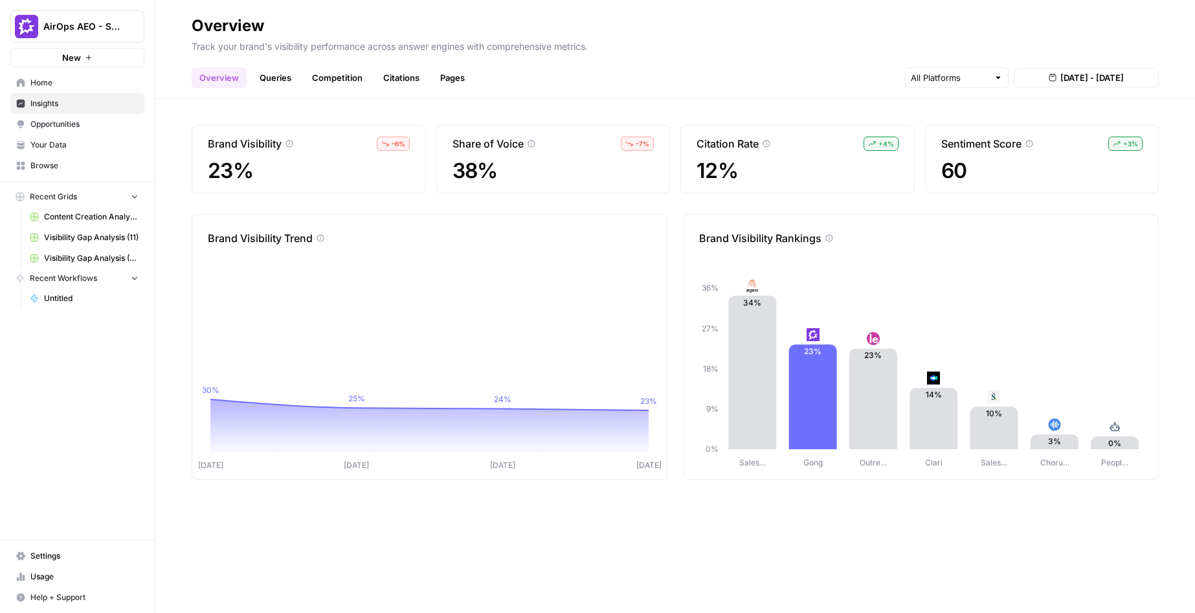 This screenshot has width=1195, height=613. Describe the element at coordinates (649, 401) in the screenshot. I see `tspan: 23%` at that location.